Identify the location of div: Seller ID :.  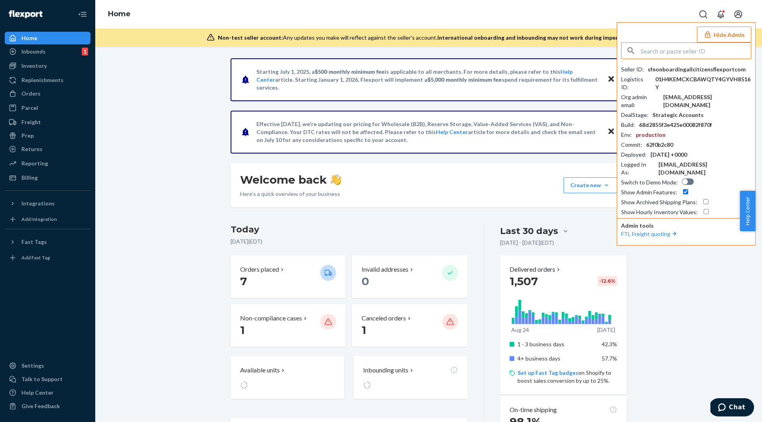
(633, 69).